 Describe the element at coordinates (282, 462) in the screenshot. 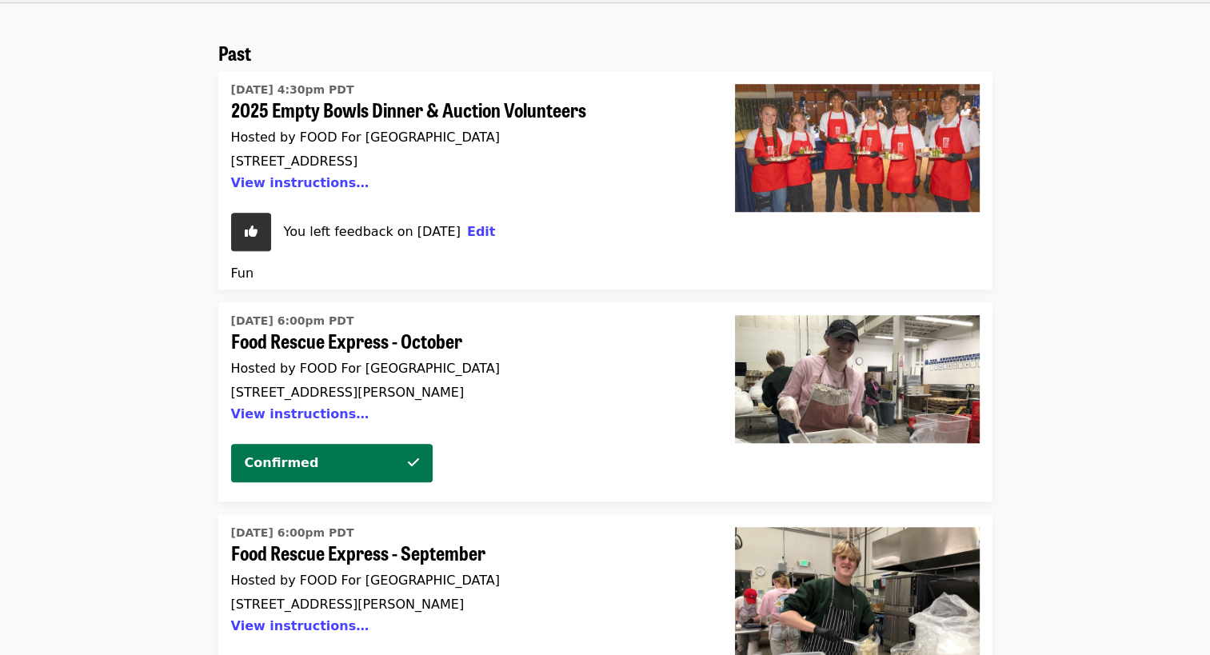

I see `span: Confirmed` at that location.